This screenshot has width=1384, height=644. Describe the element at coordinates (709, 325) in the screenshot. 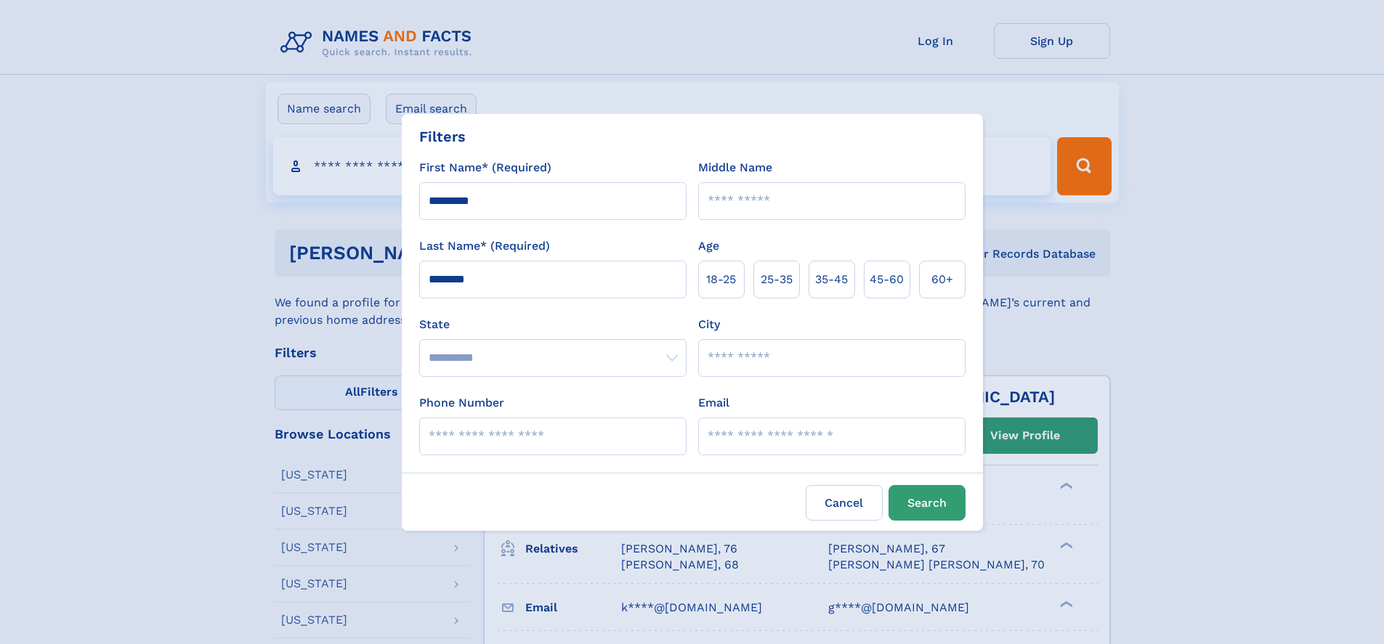

I see `label: City` at that location.